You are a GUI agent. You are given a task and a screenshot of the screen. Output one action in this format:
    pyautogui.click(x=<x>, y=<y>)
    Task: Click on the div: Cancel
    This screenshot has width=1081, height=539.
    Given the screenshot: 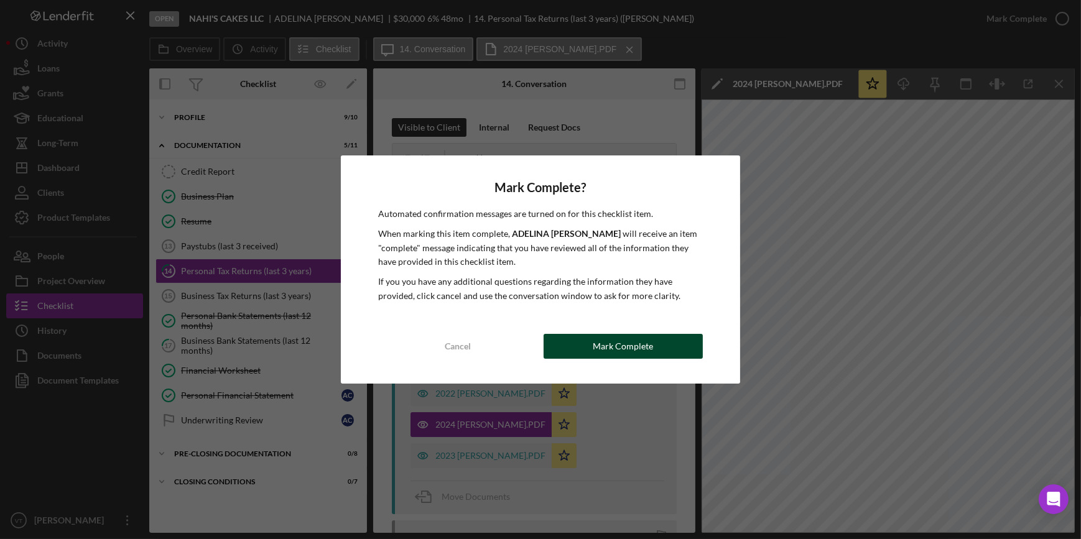 What is the action you would take?
    pyautogui.click(x=458, y=346)
    